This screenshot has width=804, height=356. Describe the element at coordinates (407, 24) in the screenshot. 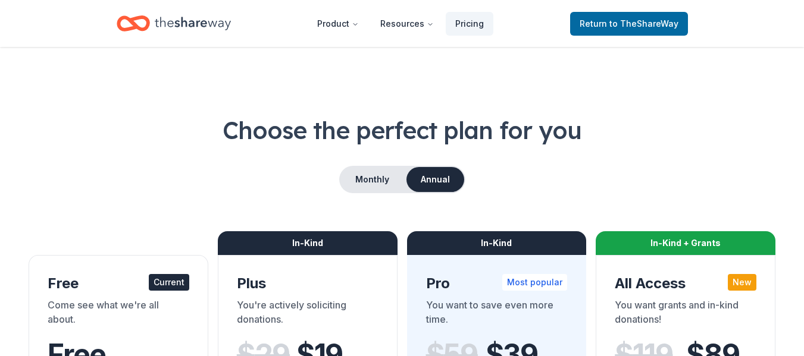

I see `button: Resources` at that location.